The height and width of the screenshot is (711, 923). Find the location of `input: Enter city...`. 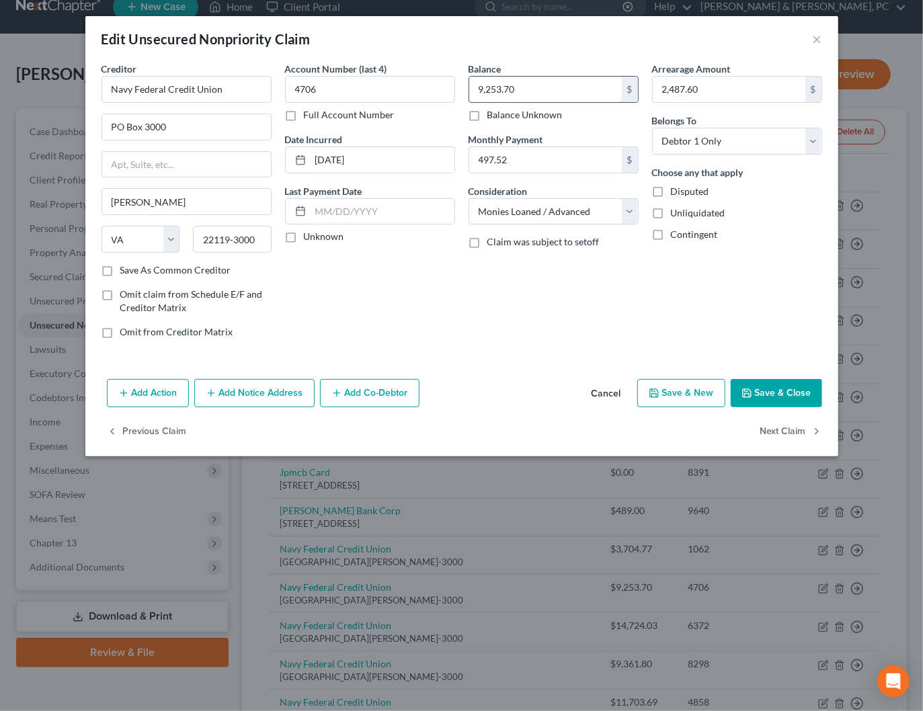

input: Enter city... is located at coordinates (186, 202).